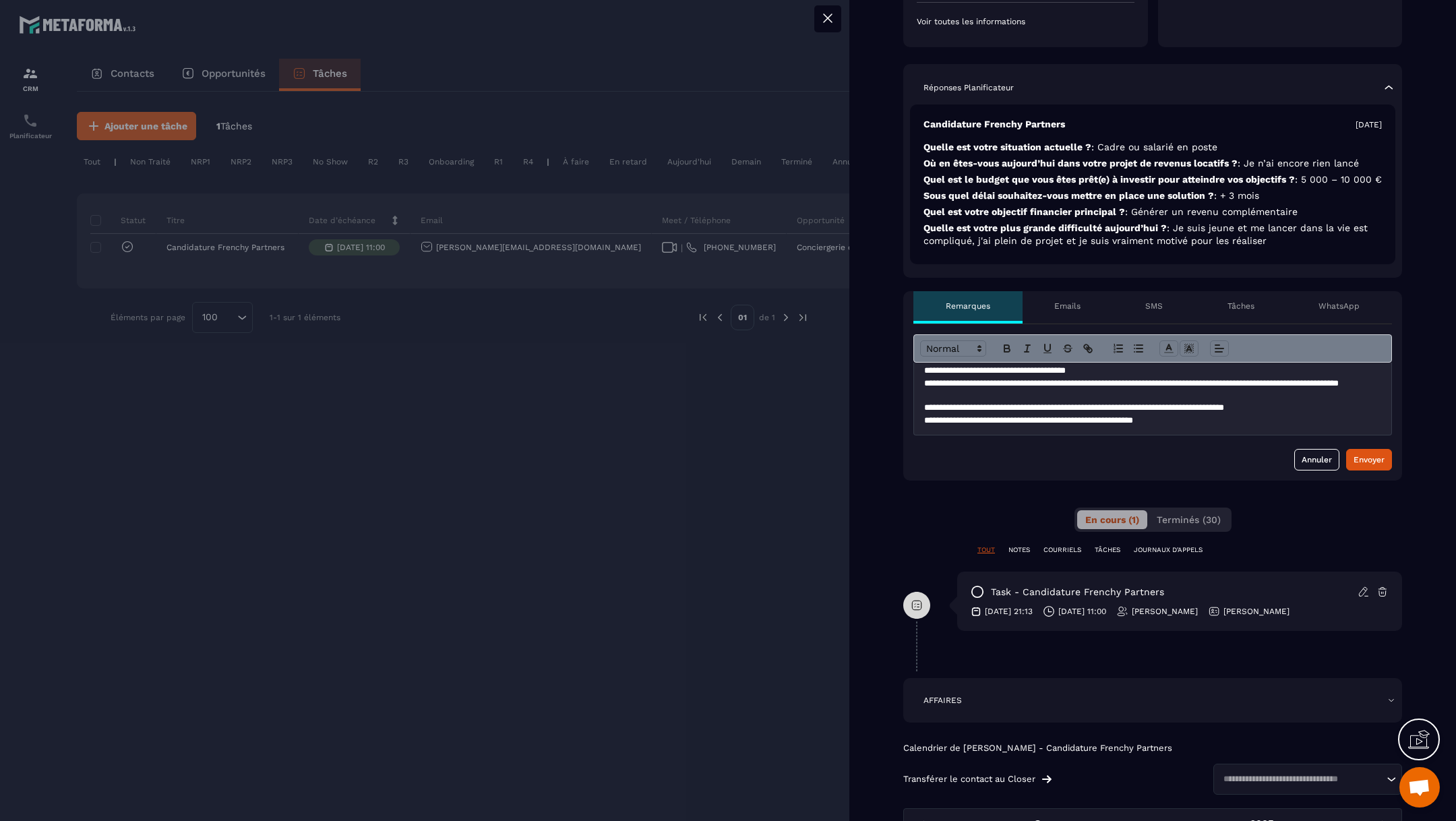 Image resolution: width=1456 pixels, height=821 pixels. I want to click on p: Transférer le contact au Closer, so click(969, 779).